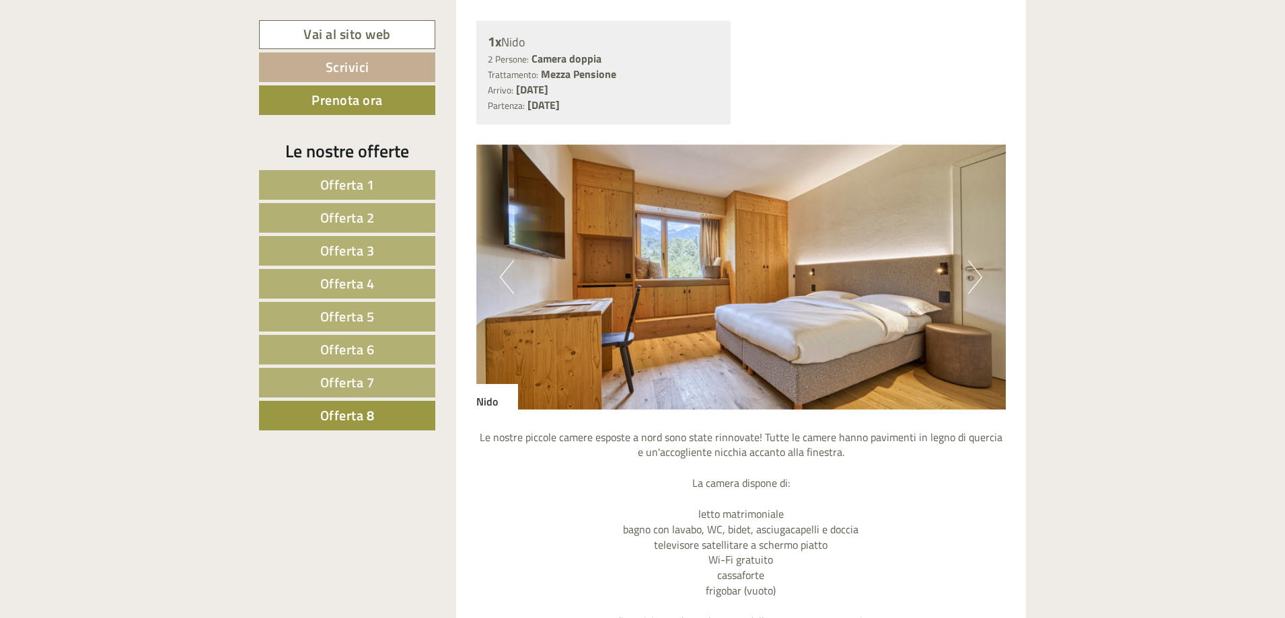 This screenshot has height=618, width=1285. What do you see at coordinates (347, 382) in the screenshot?
I see `span: Offerta 7` at bounding box center [347, 382].